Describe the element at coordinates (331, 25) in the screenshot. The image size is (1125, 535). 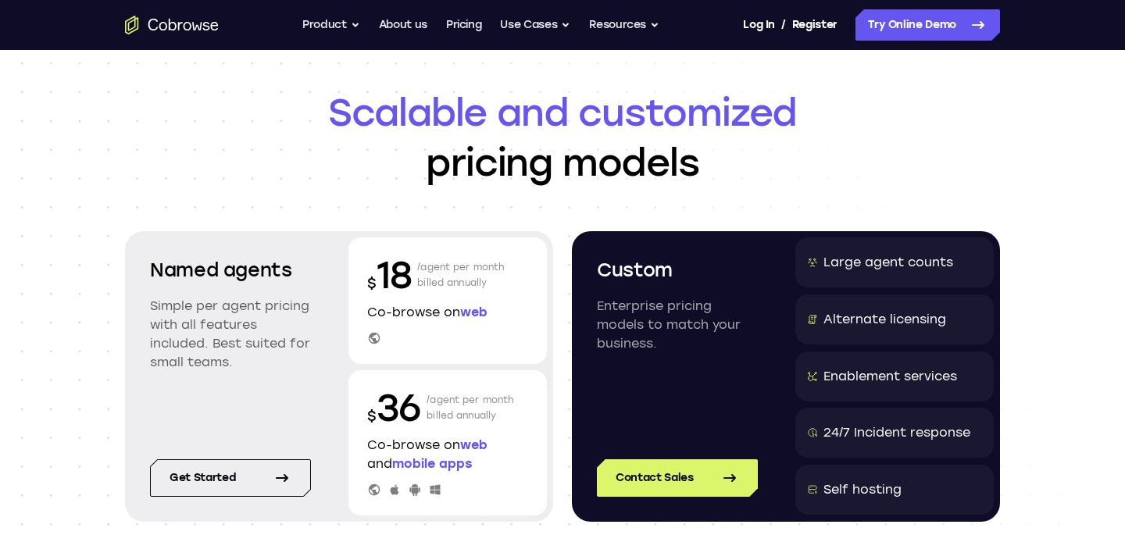
I see `button: Product` at that location.